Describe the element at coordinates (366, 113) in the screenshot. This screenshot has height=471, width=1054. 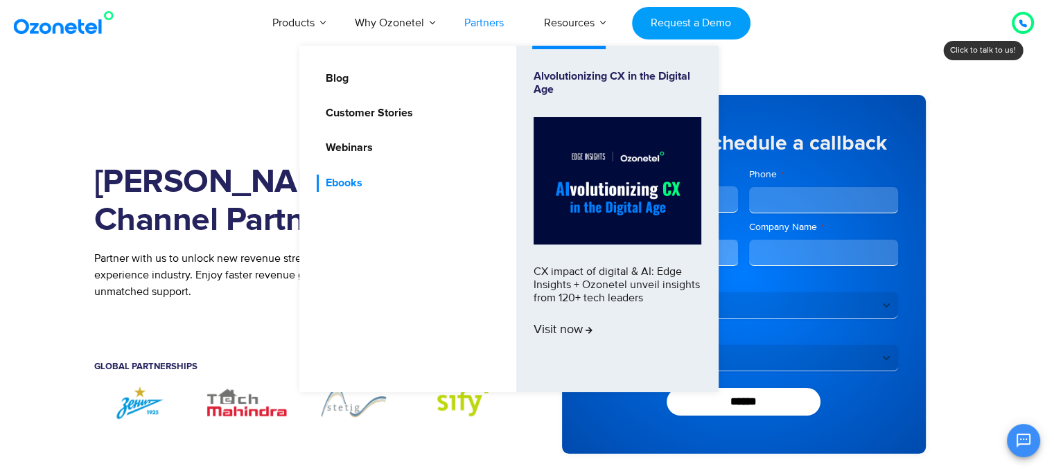
I see `a: Customer Stories` at that location.